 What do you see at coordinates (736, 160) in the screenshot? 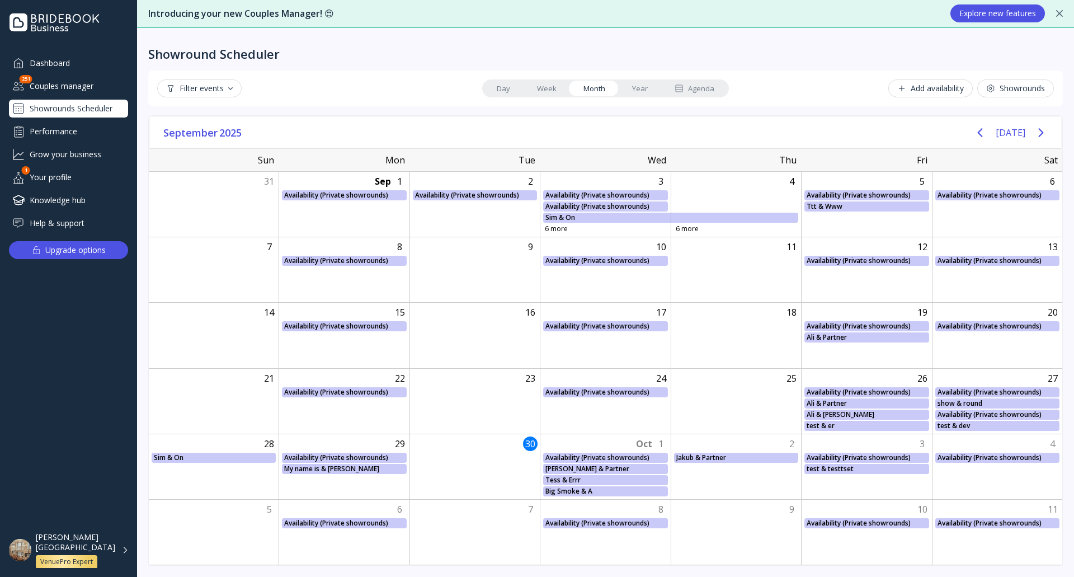
I see `div: Thu` at bounding box center [736, 160].